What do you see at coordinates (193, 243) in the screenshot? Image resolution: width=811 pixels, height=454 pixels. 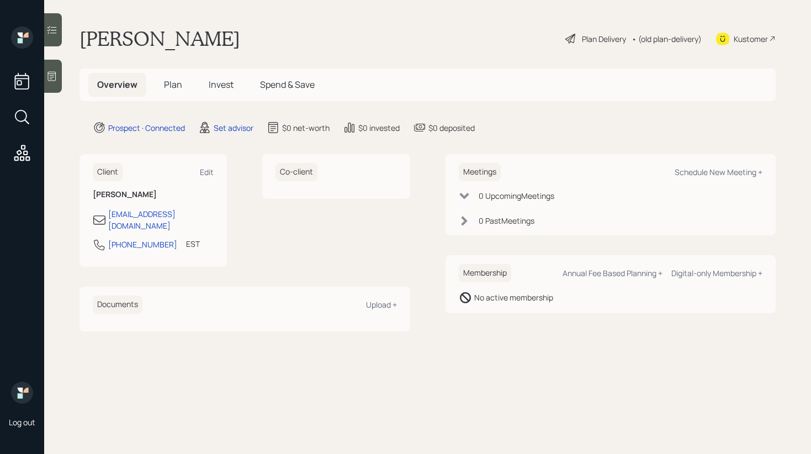 I see `div: EST` at bounding box center [193, 243].